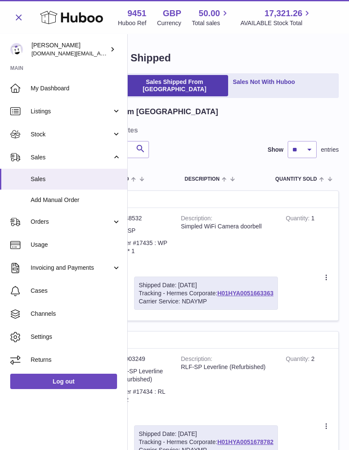 The height and width of the screenshot is (450, 349). I want to click on div: Carrier Service: NDAYMP, so click(206, 301).